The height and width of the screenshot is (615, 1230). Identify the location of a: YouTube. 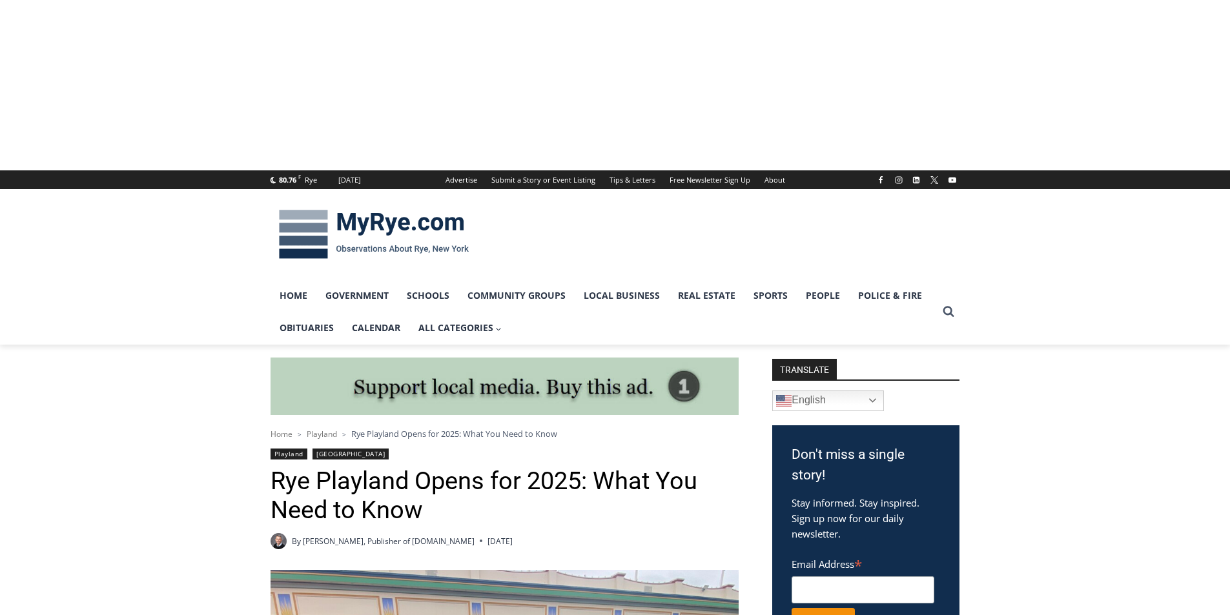
(952, 180).